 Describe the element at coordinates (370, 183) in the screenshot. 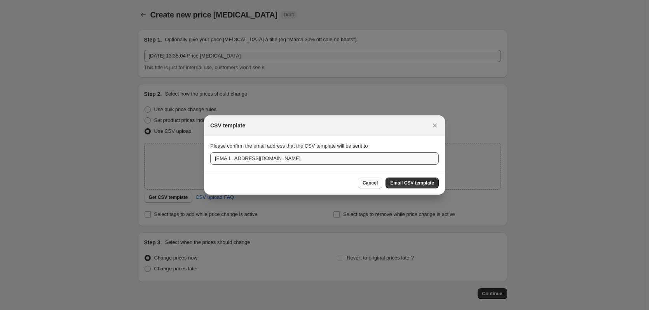

I see `button: Cancel` at that location.